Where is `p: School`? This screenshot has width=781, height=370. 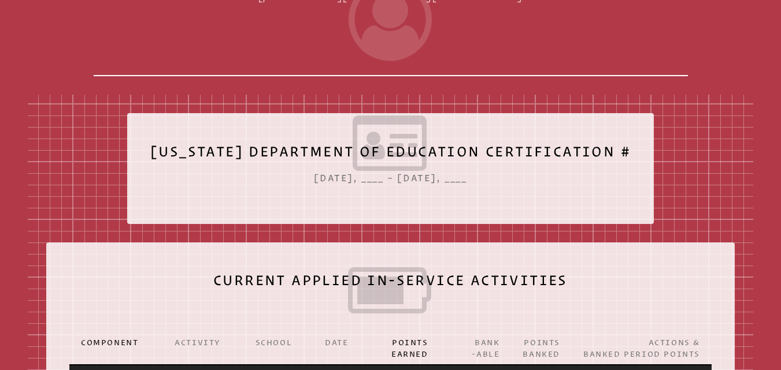 p: School is located at coordinates (279, 343).